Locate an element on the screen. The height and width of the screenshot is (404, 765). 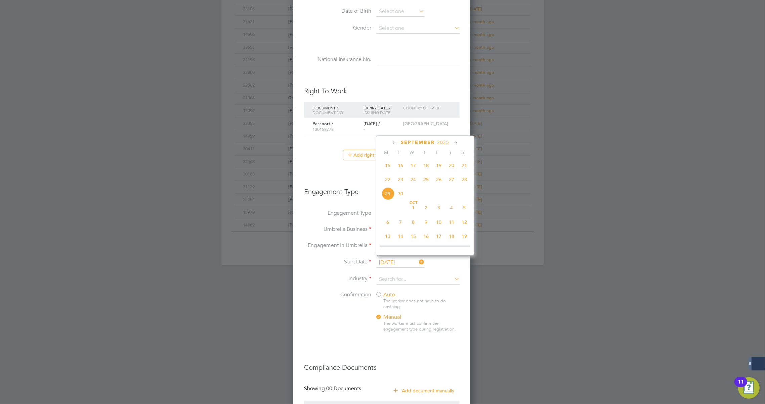
label: Confirmation is located at coordinates (337, 295).